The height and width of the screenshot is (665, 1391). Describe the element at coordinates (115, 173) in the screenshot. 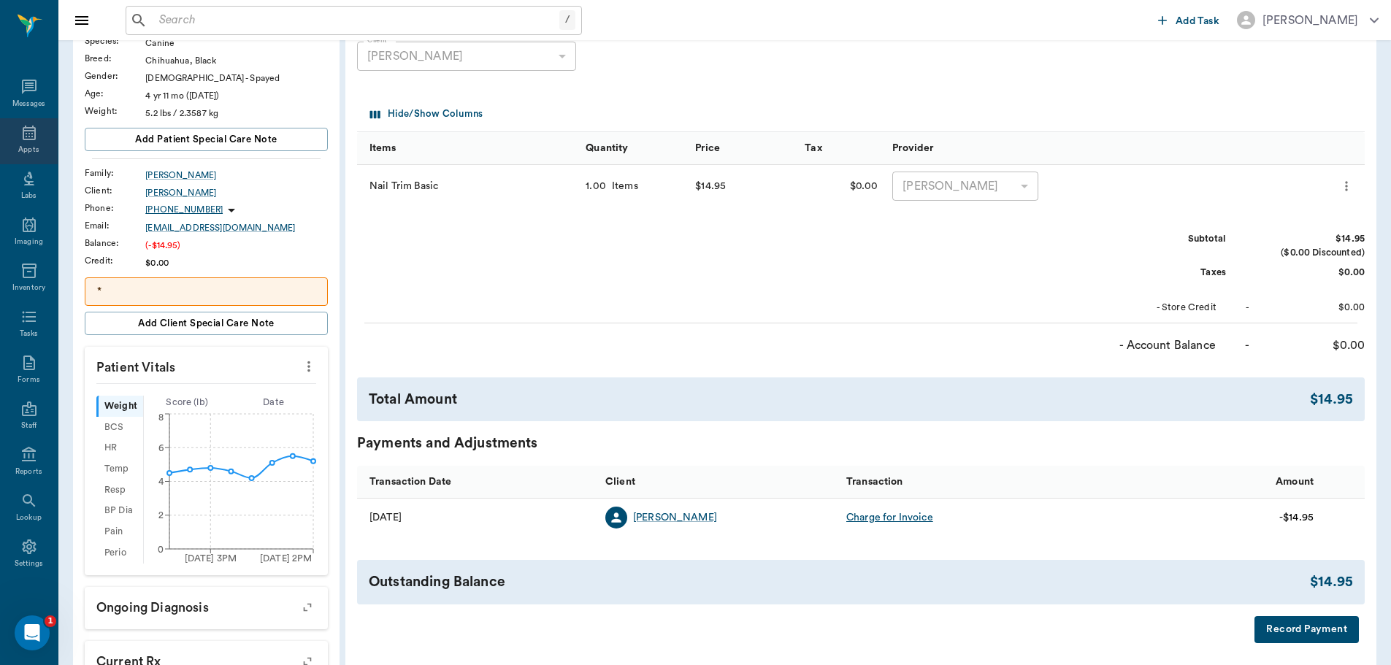

I see `div: Family :` at that location.